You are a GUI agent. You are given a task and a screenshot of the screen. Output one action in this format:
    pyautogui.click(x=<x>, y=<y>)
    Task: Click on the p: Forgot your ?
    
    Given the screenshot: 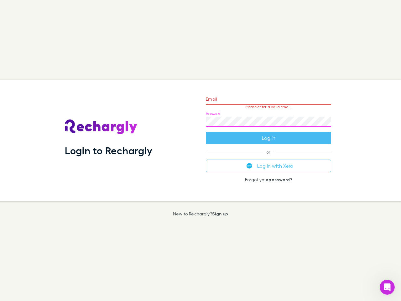 What is the action you would take?
    pyautogui.click(x=268, y=179)
    